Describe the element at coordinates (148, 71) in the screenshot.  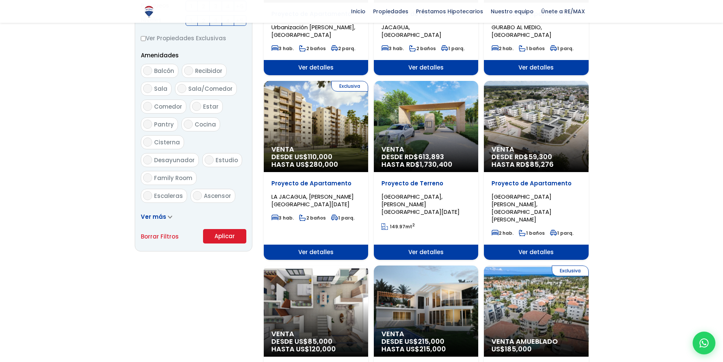
I see `input: Balcón` at that location.